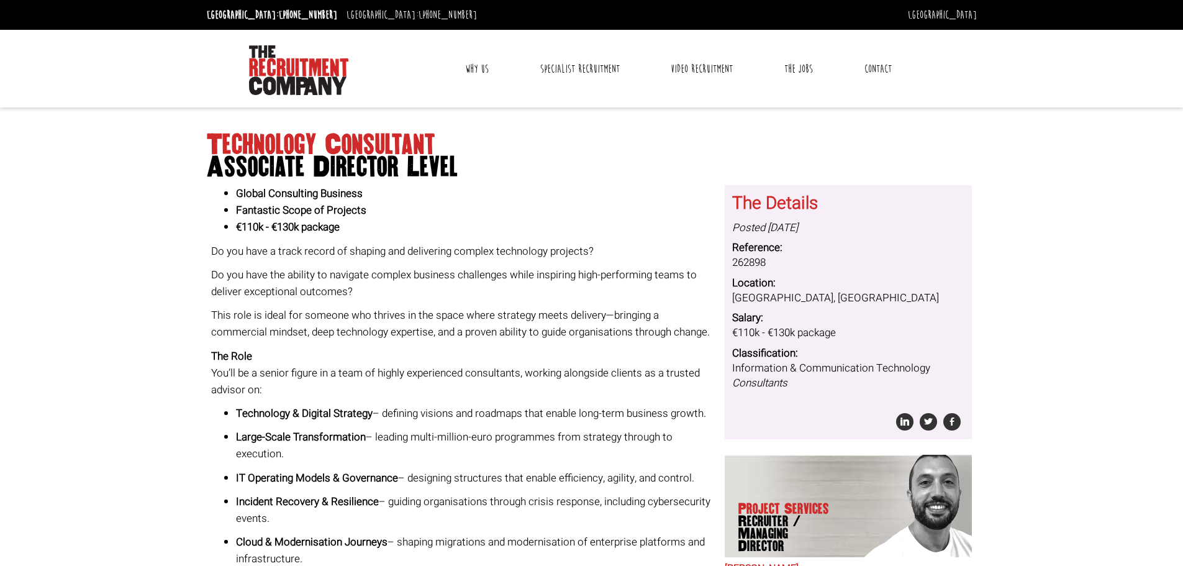 The image size is (1183, 566). I want to click on p: – leading multi-million-euro programmes from strategy through to execution., so click(476, 445).